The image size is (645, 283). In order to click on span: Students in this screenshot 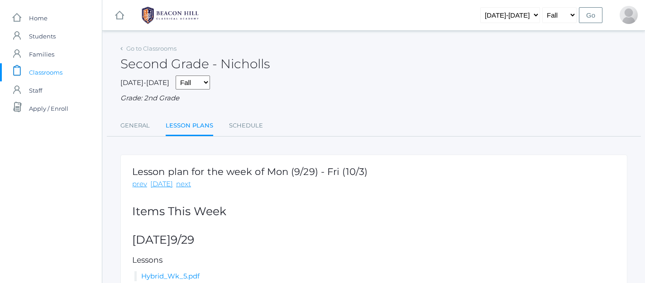, I will do `click(42, 36)`.